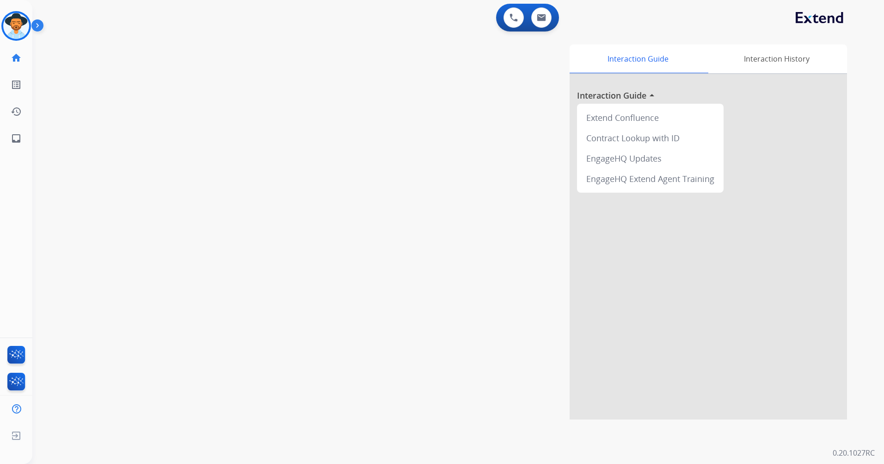  Describe the element at coordinates (16, 58) in the screenshot. I see `mat-icon: home` at that location.